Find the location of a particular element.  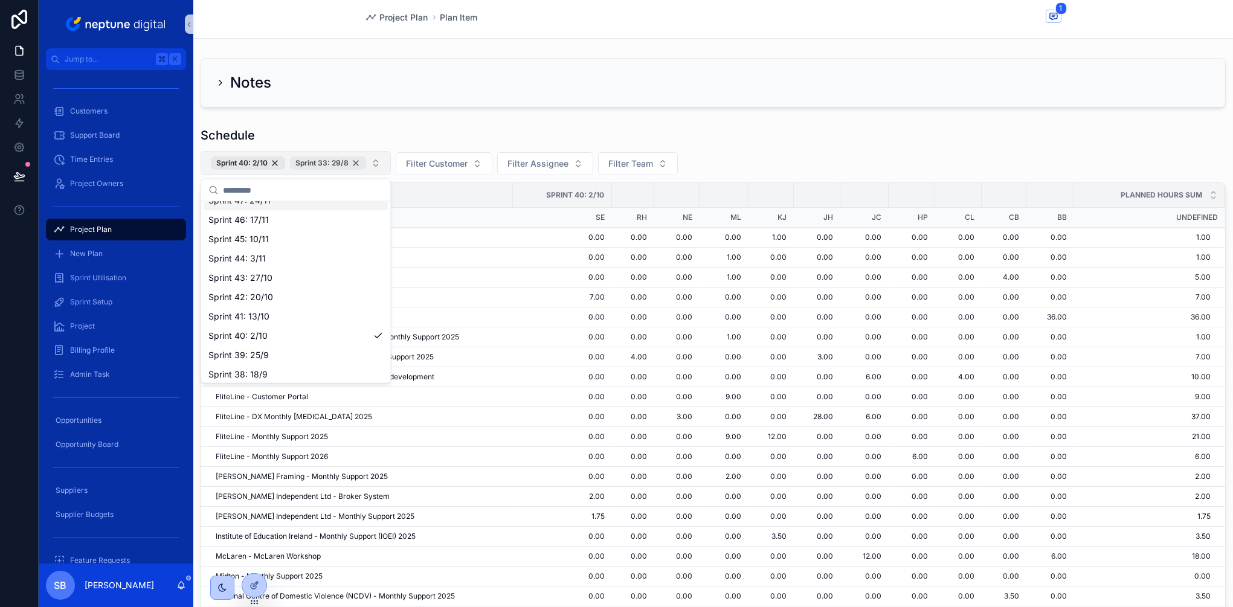

a: Time Entries is located at coordinates (116, 159).